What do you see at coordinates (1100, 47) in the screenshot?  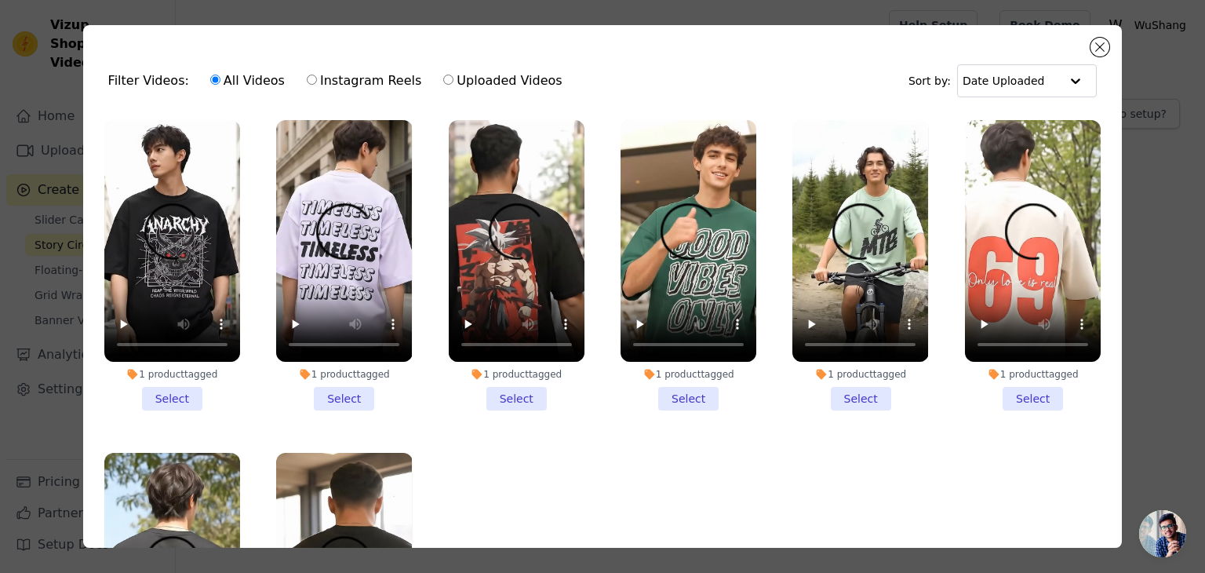 I see `button: Close modal` at bounding box center [1100, 47].